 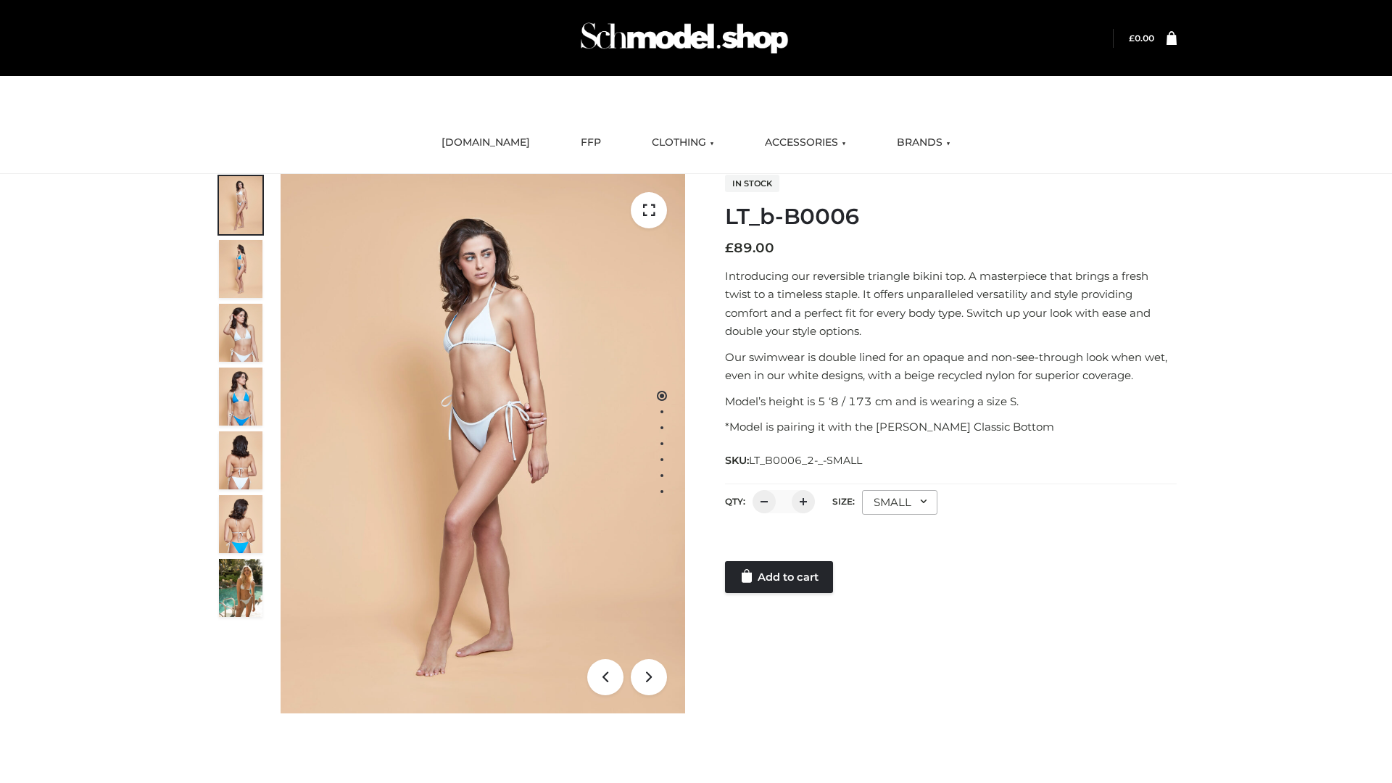 What do you see at coordinates (1141, 38) in the screenshot?
I see `bdi: 0.00` at bounding box center [1141, 38].